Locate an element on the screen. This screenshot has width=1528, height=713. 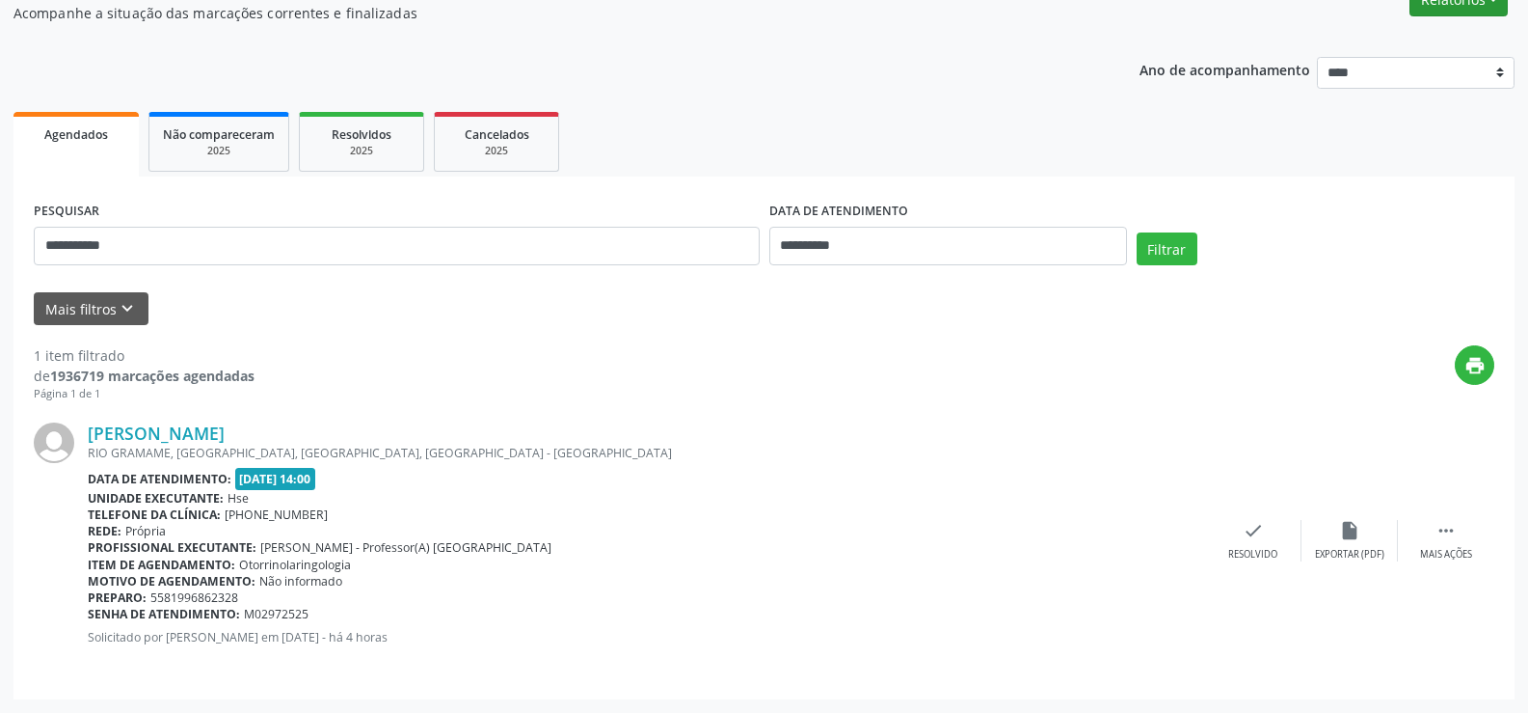
button: Filtrar is located at coordinates (1167, 249).